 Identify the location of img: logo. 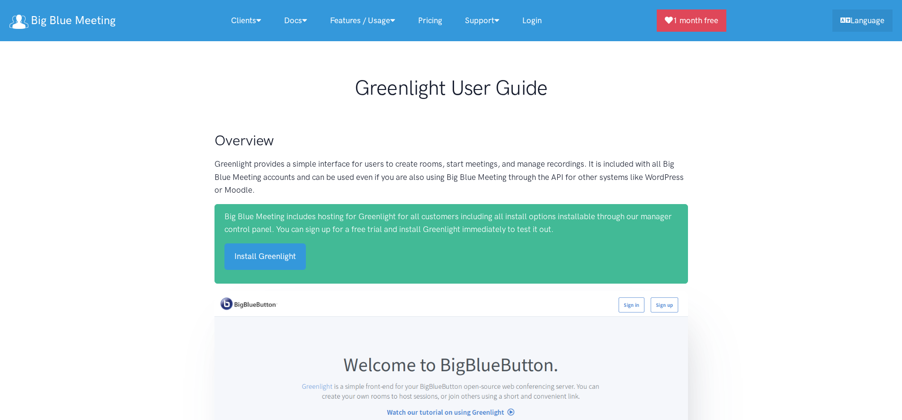
(19, 22).